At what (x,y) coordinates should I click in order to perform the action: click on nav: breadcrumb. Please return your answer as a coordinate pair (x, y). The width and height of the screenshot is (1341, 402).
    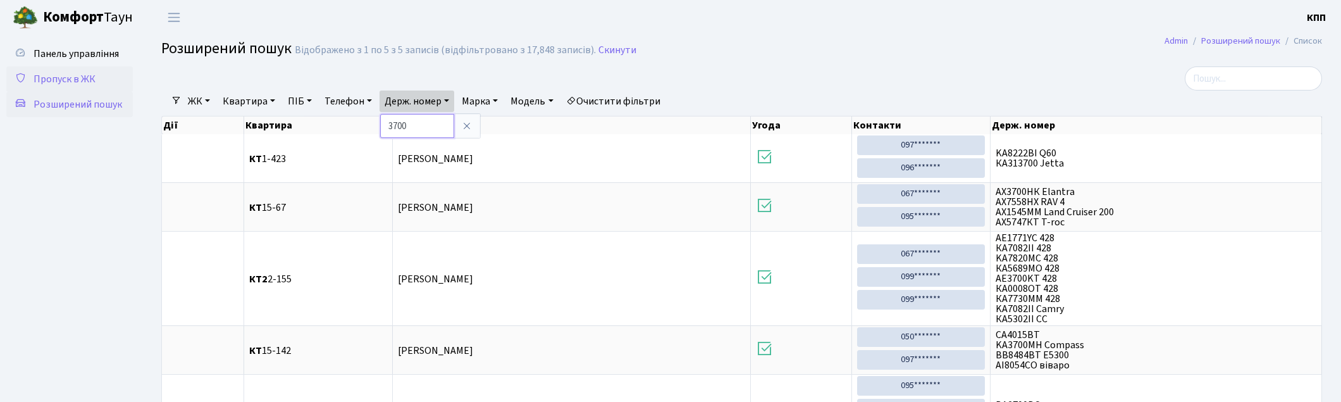
    Looking at the image, I should click on (1243, 41).